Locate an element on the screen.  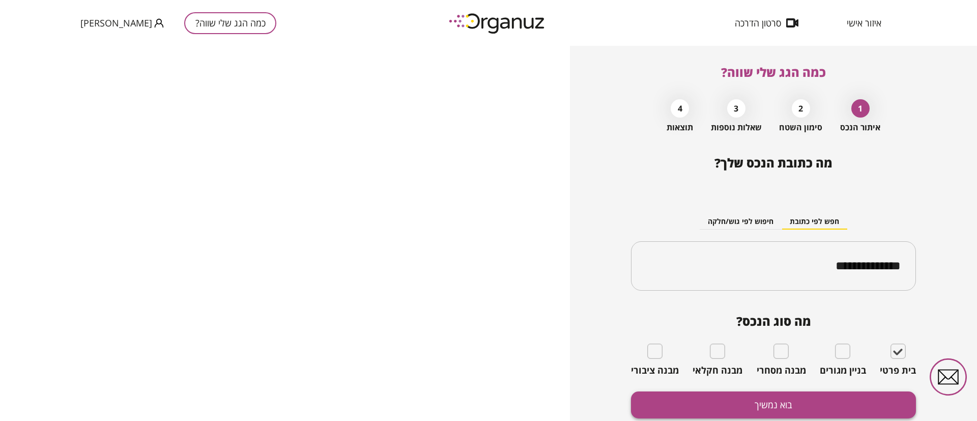
div: 3 is located at coordinates (737, 108).